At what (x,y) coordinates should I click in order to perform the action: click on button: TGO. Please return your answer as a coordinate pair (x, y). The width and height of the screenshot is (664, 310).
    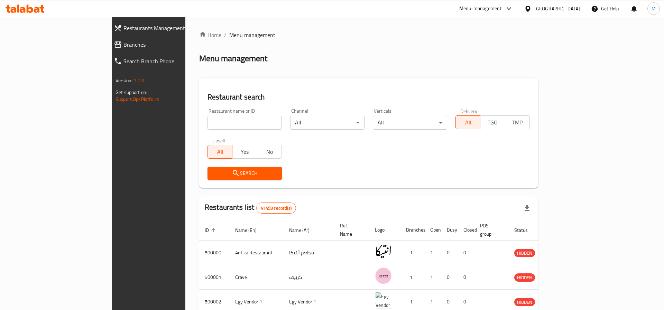
    Looking at the image, I should click on (492, 122).